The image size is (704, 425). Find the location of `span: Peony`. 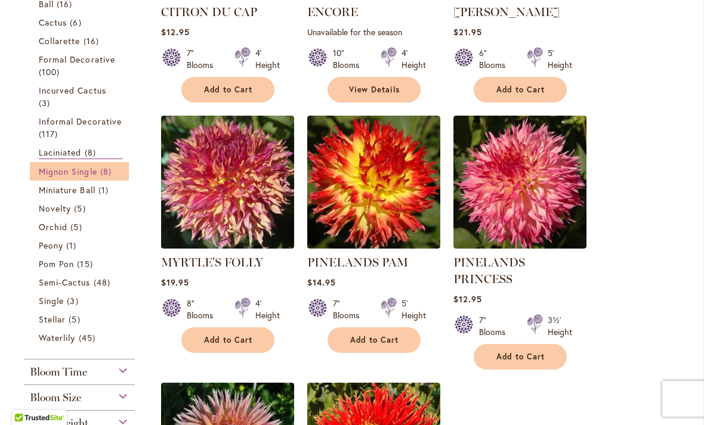

span: Peony is located at coordinates (51, 245).